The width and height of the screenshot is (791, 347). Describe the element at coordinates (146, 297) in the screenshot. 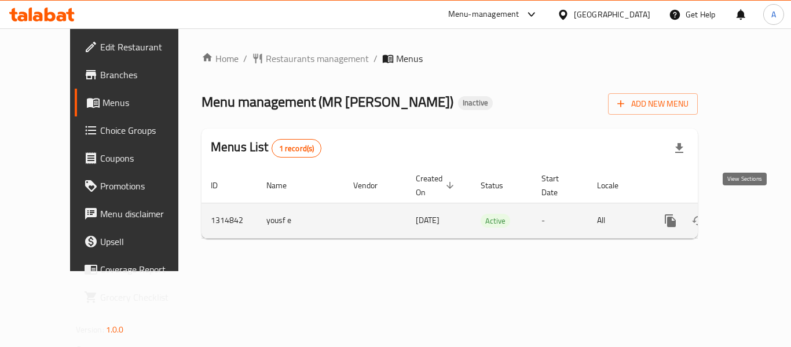

I see `span: Grocery Checklist` at that location.